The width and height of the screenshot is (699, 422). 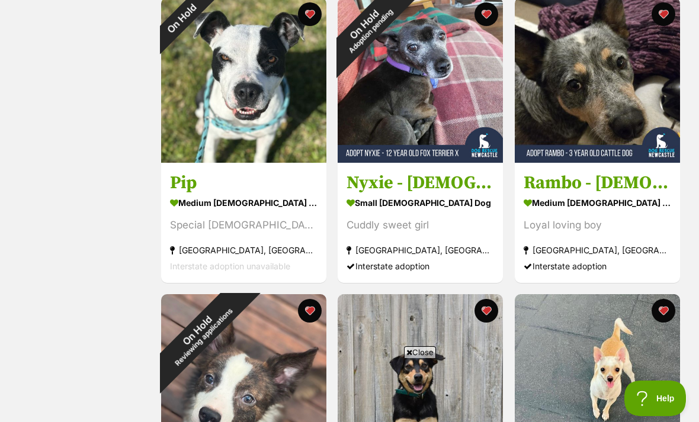 I want to click on a: On HoldAdoption pending, so click(x=420, y=160).